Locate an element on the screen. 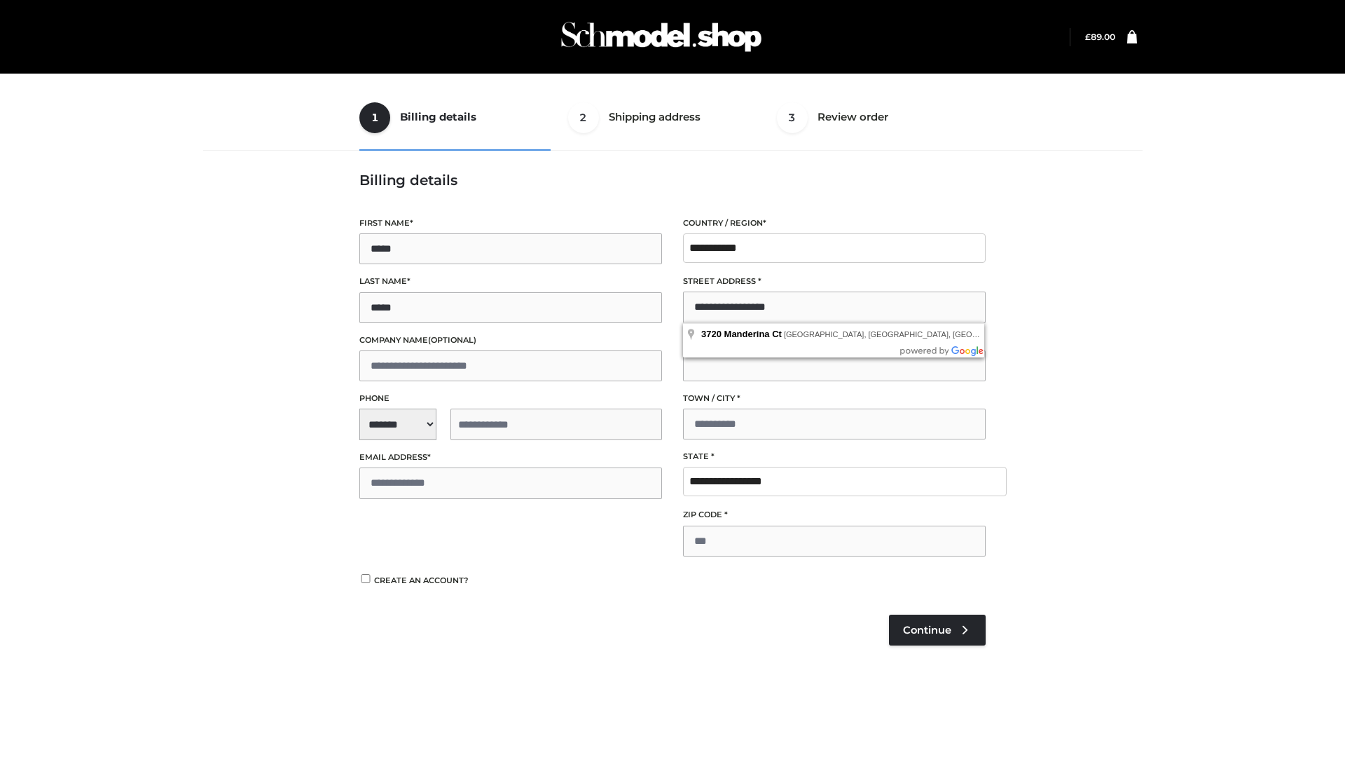  label: Last name is located at coordinates (511, 281).